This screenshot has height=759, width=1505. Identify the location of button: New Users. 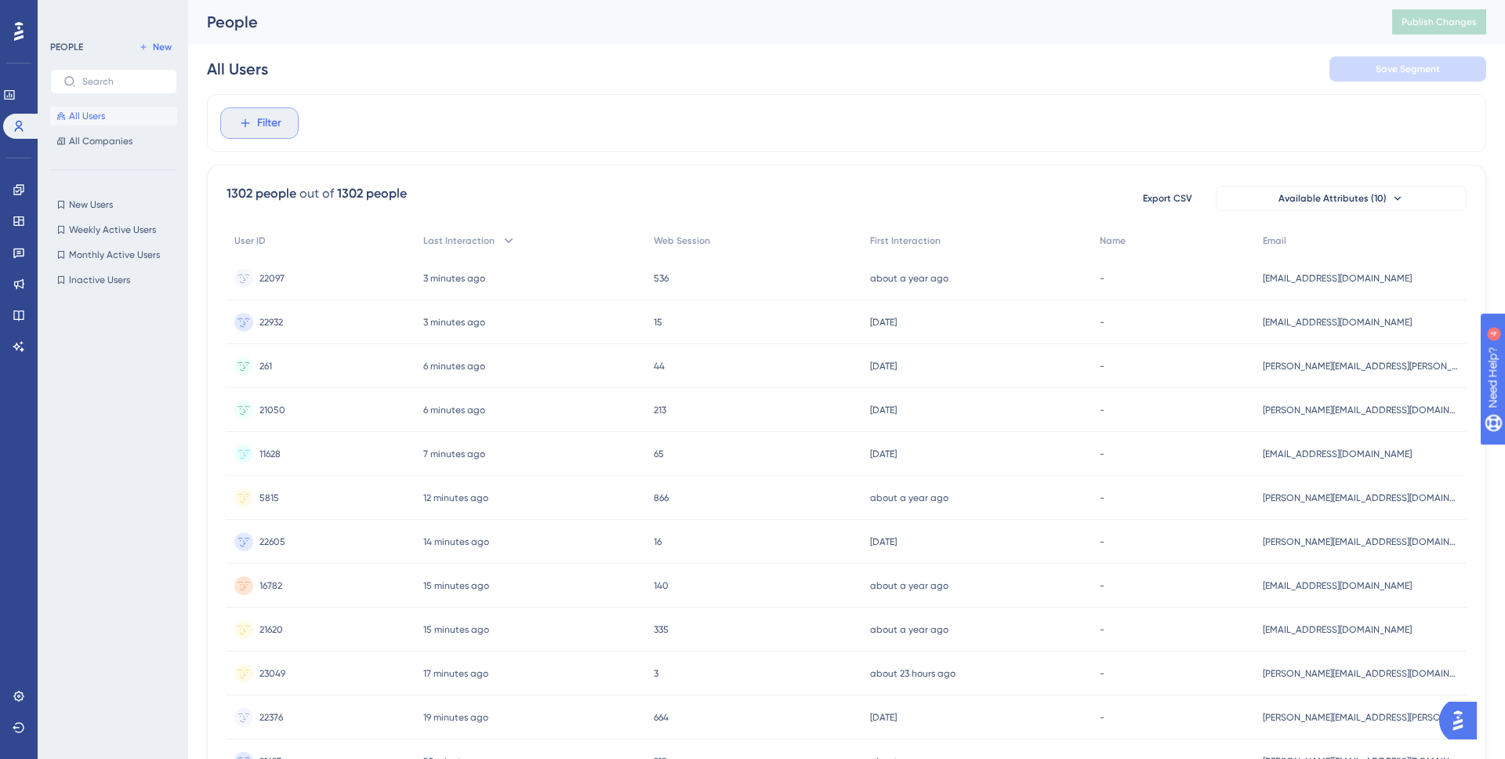
(114, 205).